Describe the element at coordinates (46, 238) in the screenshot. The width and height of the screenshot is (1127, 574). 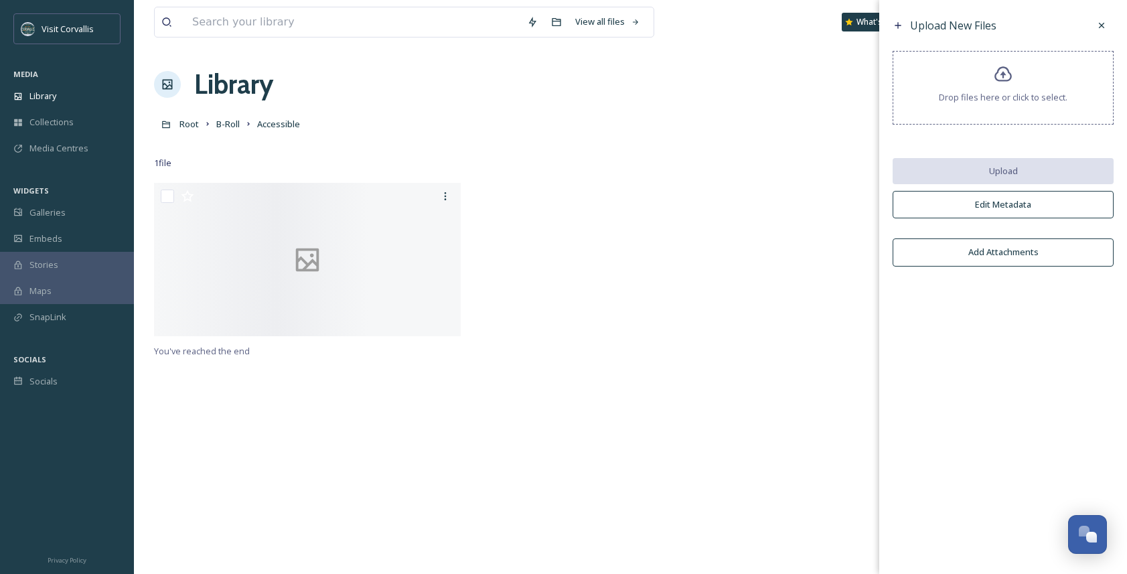
I see `span: Embeds` at that location.